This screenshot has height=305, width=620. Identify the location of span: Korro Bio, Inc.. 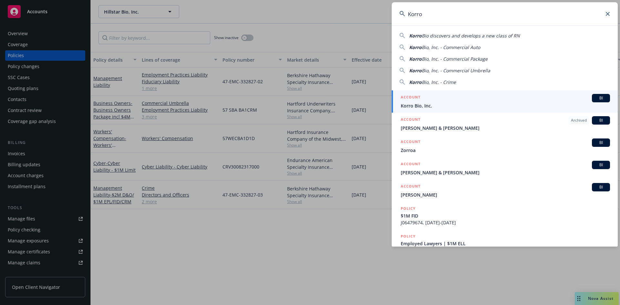
(506, 106).